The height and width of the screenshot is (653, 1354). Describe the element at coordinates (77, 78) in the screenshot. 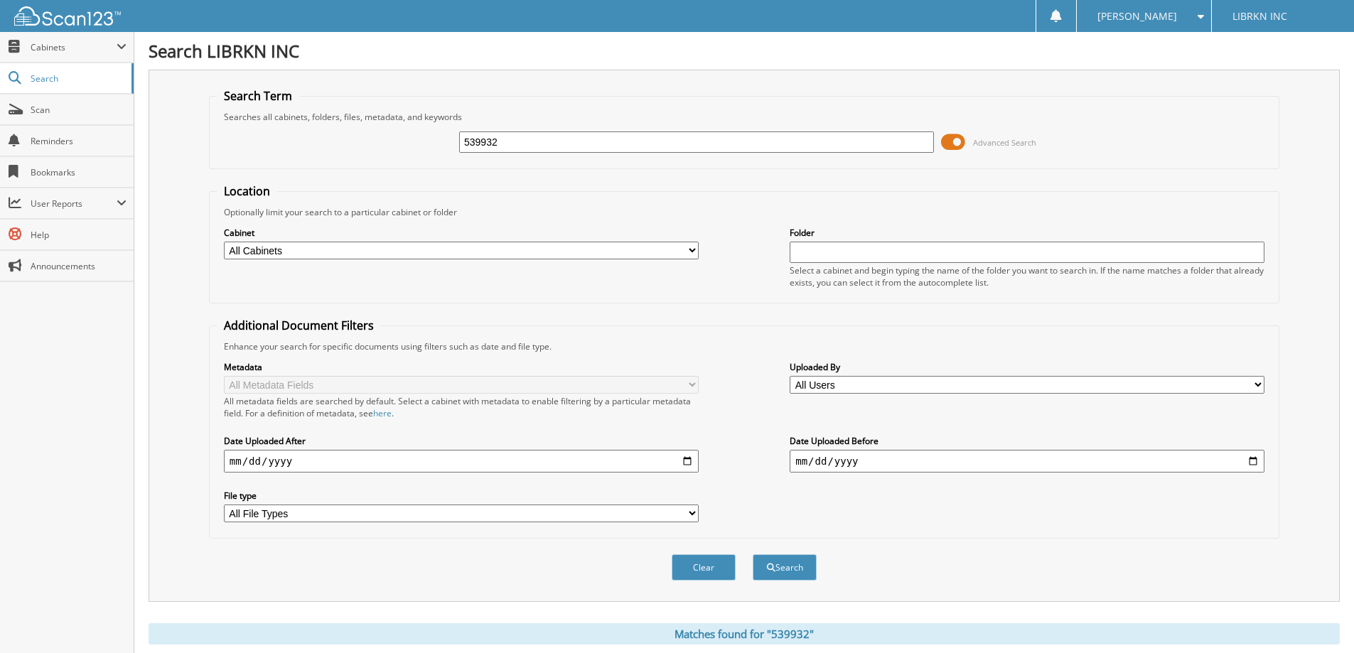

I see `span: Search` at that location.